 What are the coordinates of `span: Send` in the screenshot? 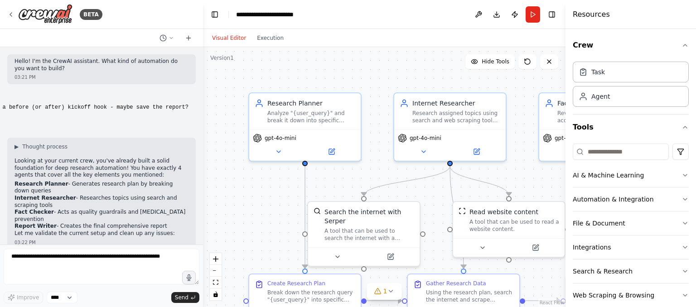 It's located at (182, 298).